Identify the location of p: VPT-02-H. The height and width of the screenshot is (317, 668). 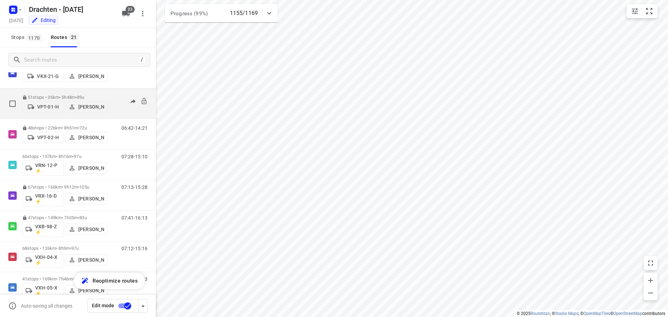
(48, 137).